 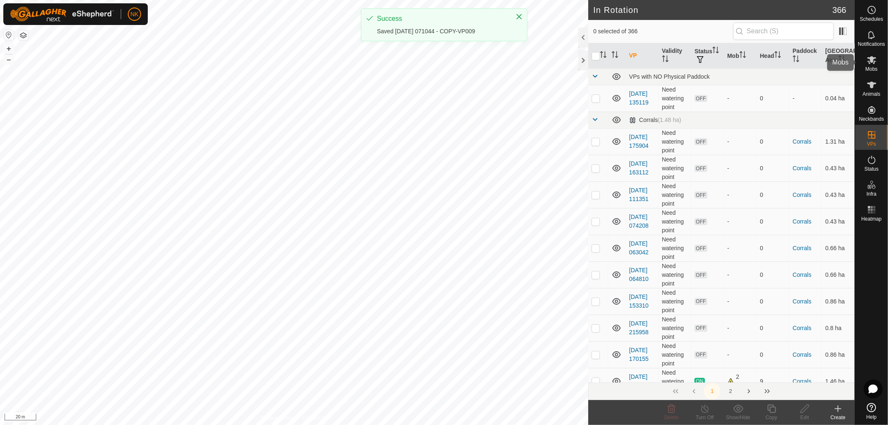 What do you see at coordinates (314, 418) in the screenshot?
I see `a: Contact Us` at bounding box center [314, 418].